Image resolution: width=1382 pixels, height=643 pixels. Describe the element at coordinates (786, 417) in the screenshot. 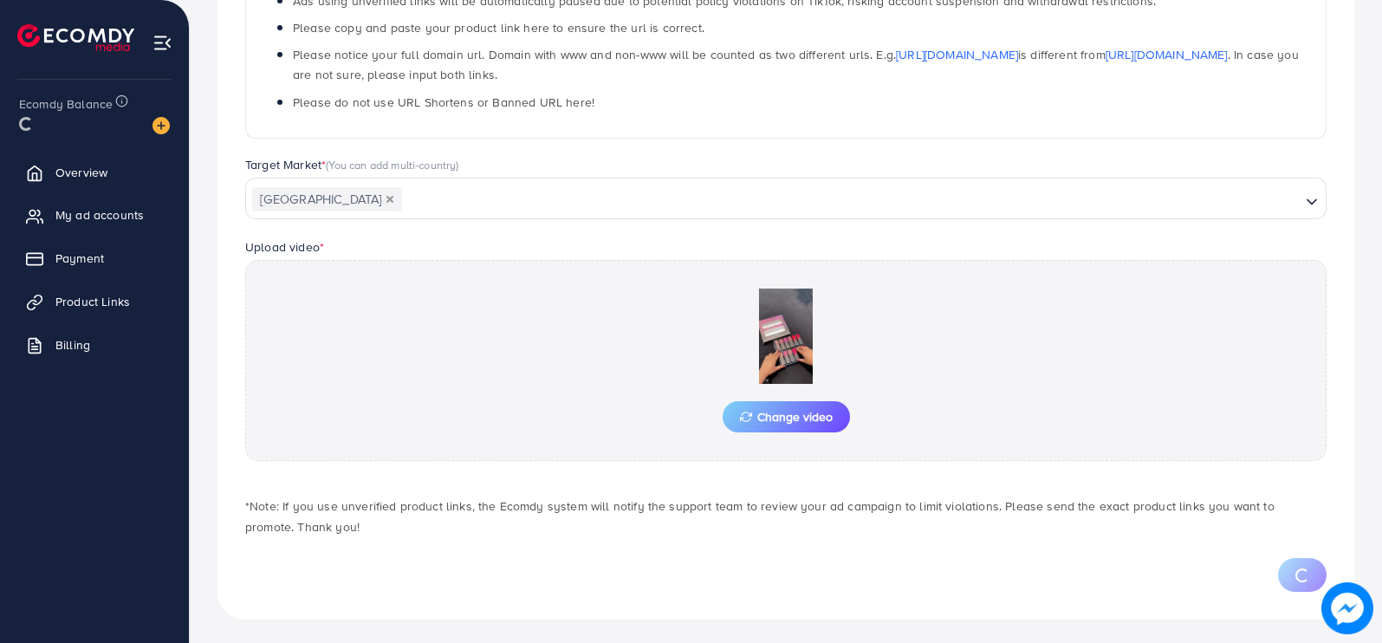

I see `button: Change video` at that location.